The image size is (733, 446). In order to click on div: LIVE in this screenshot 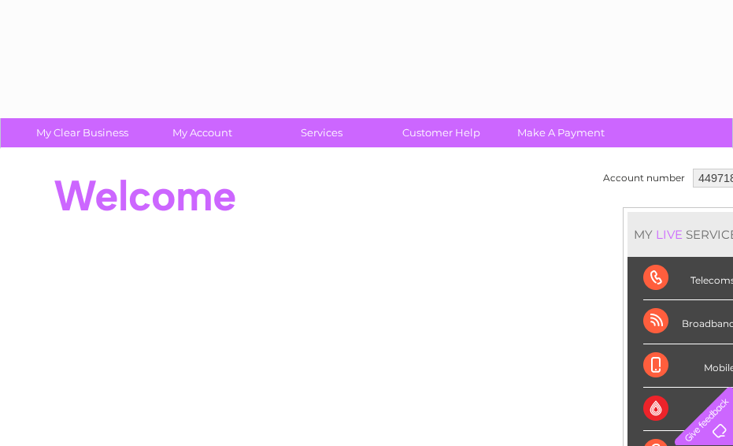, I will do `click(669, 234)`.